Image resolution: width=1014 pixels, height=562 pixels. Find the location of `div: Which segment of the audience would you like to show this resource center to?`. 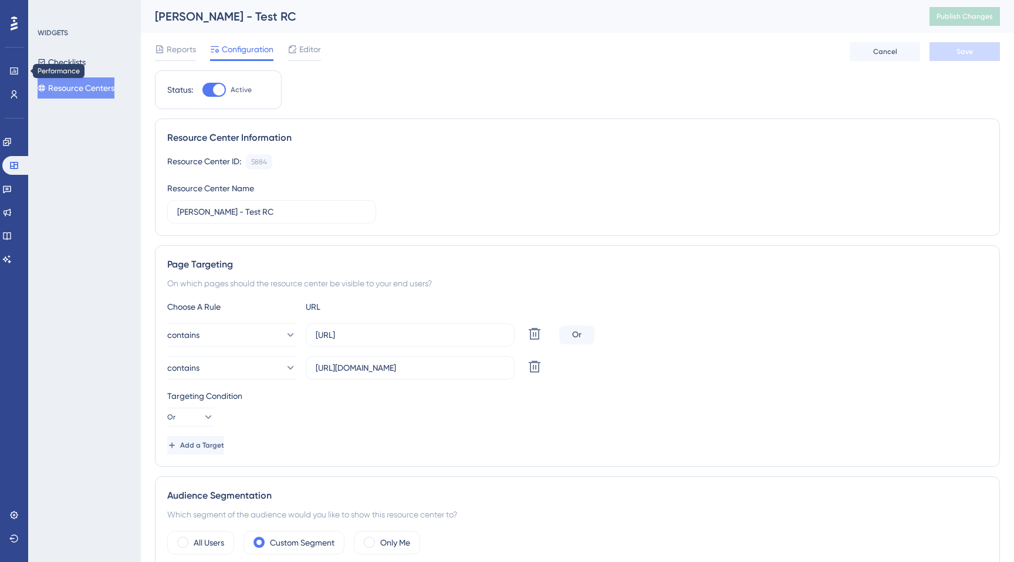

div: Which segment of the audience would you like to show this resource center to? is located at coordinates (577, 515).